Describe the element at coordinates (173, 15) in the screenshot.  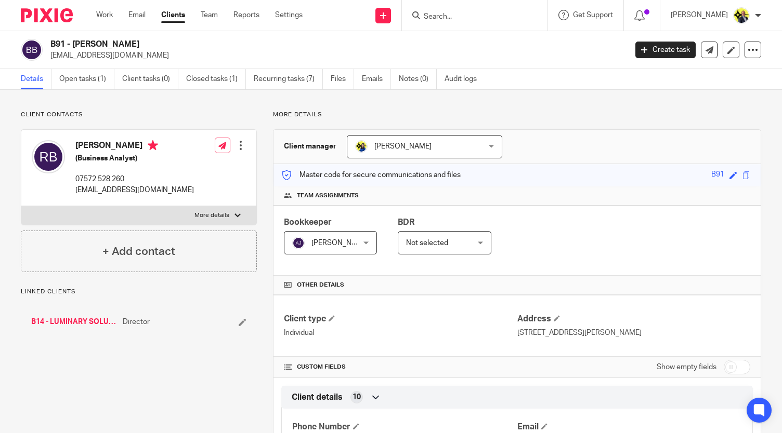
I see `a: Clients` at that location.